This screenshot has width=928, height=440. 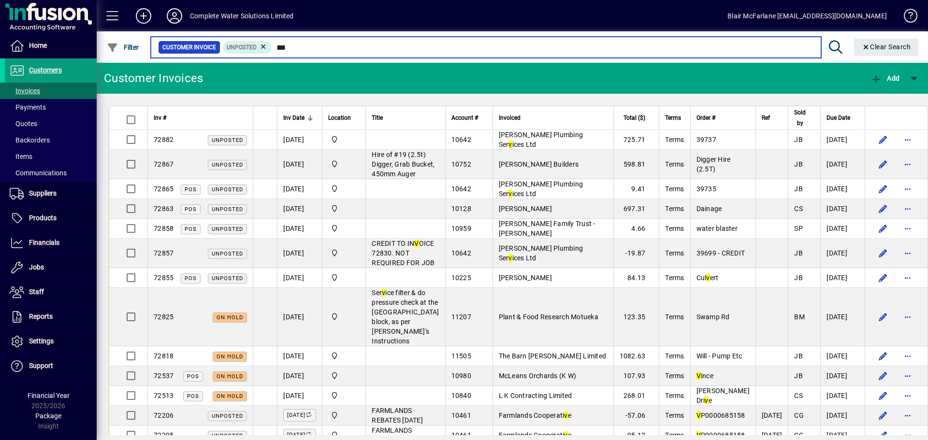 I want to click on span: Clear Search, so click(x=886, y=47).